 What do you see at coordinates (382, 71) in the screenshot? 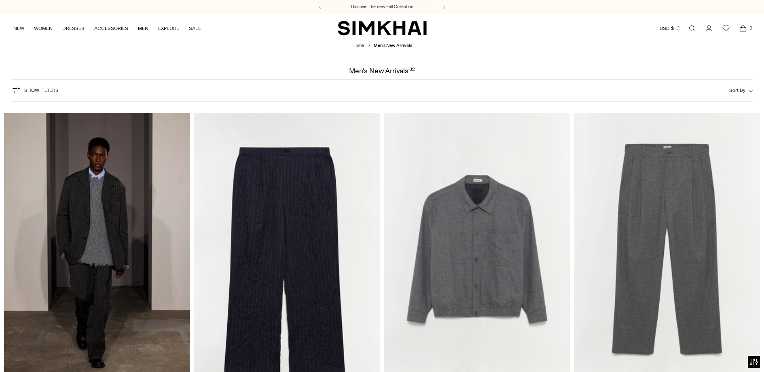
I see `h1: Men's New Arrivals` at bounding box center [382, 71].